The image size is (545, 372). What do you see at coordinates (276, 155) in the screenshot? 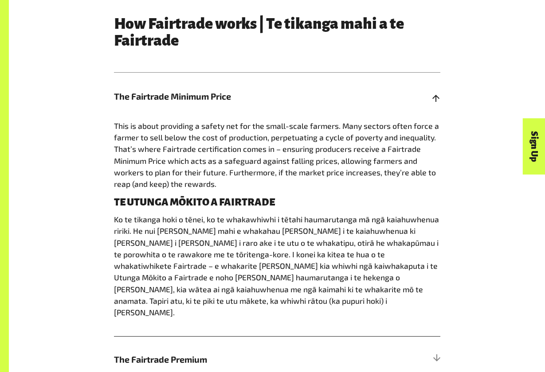
I see `span: This is about providing a safety net for the small-scale farmers. Many sectors often force a farm...` at bounding box center [276, 155].